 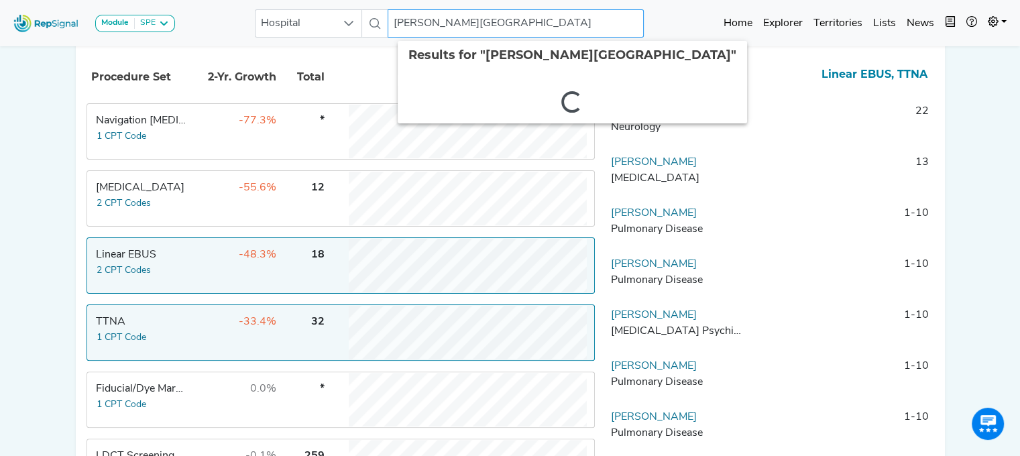 What do you see at coordinates (676, 331) in the screenshot?
I see `div: Geriatric Psychiatry` at bounding box center [676, 331].